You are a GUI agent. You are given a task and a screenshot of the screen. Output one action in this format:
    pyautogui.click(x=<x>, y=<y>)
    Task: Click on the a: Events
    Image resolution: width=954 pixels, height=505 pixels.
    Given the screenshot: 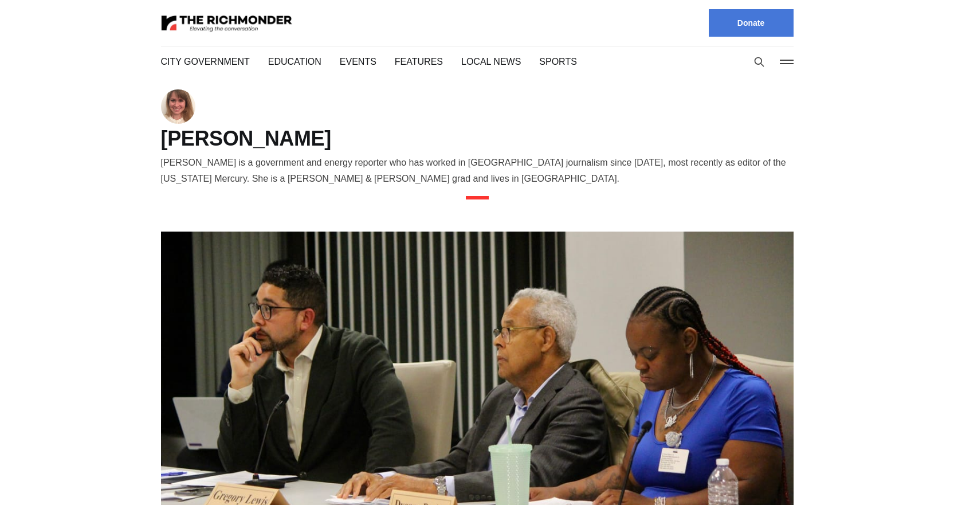 What is the action you would take?
    pyautogui.click(x=358, y=61)
    